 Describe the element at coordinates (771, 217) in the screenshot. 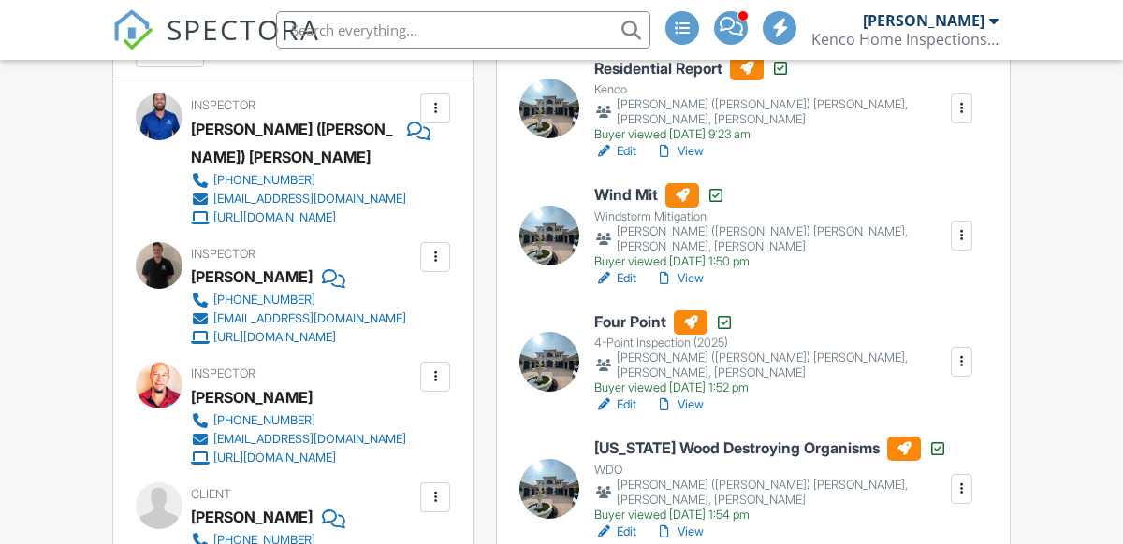

I see `div: Windstorm Mitigation` at that location.